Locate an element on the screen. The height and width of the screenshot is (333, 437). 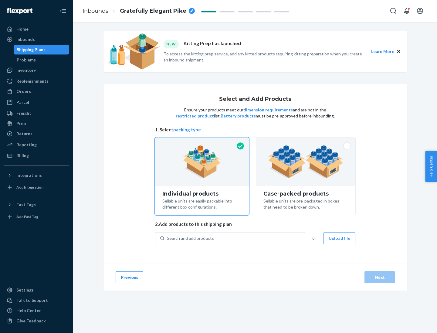
div: Sellable units are easily packable into different box configurations. is located at coordinates (202, 204).